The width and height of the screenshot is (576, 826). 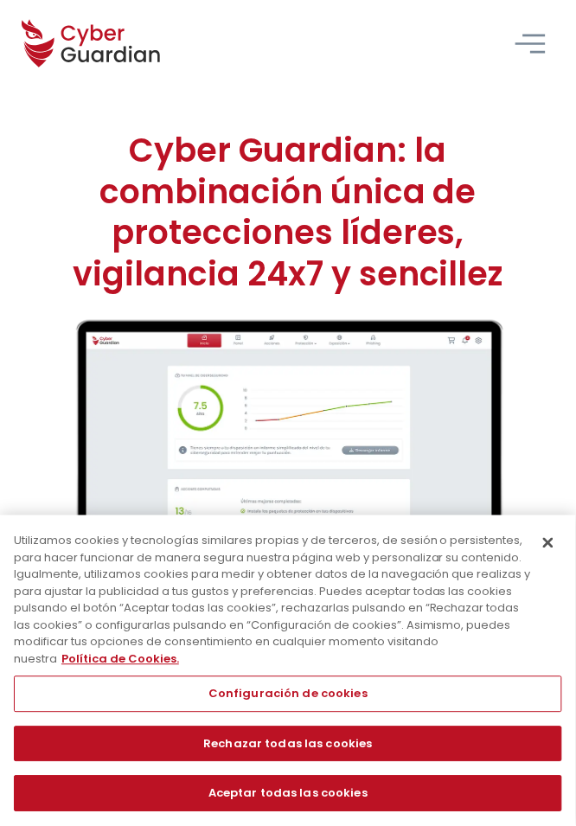 What do you see at coordinates (548, 543) in the screenshot?
I see `button: Cerrar` at bounding box center [548, 543].